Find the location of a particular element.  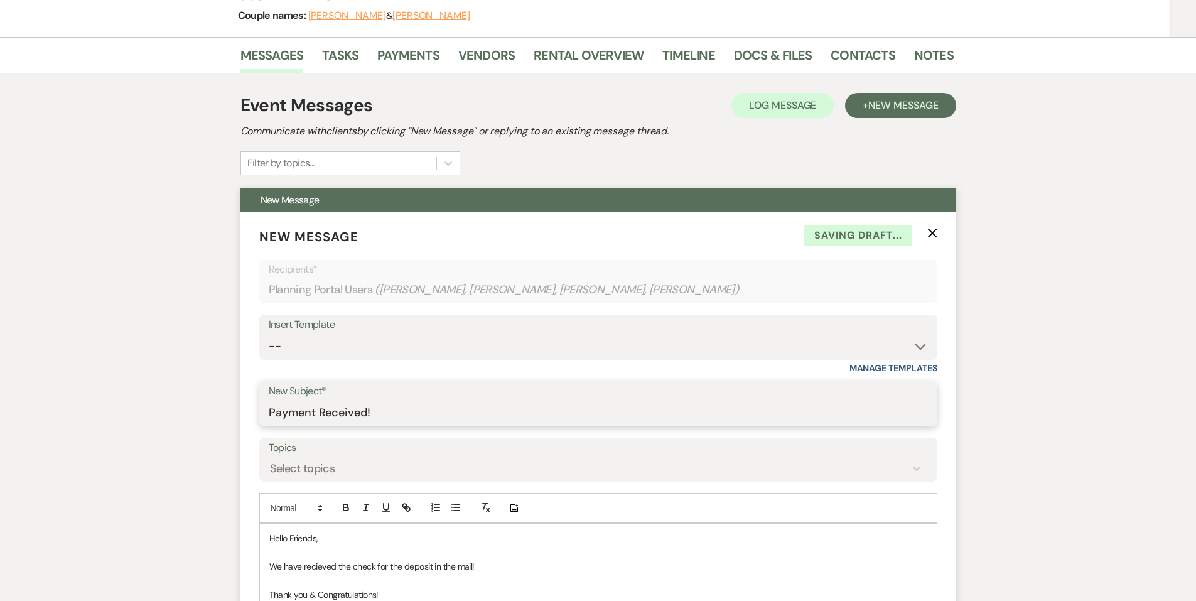

a: Messages is located at coordinates (272, 59).